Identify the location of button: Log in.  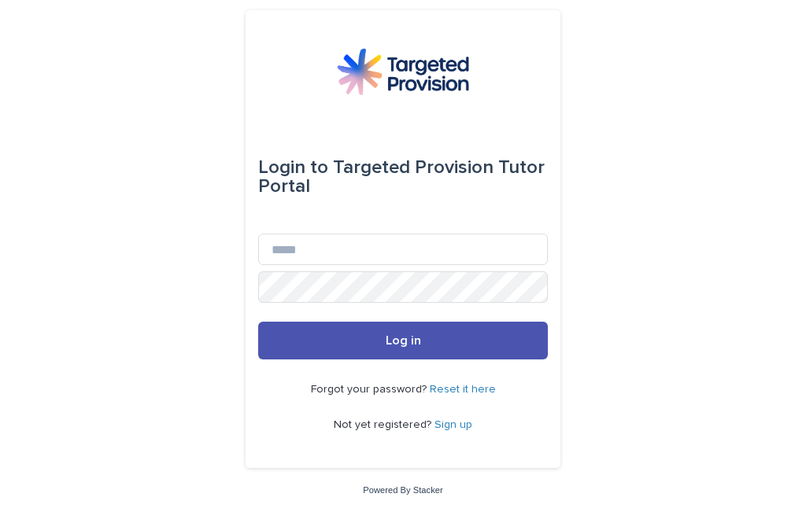
(403, 341).